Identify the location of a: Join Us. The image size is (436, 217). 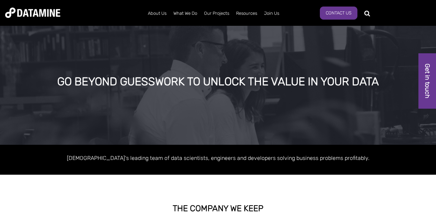
(272, 13).